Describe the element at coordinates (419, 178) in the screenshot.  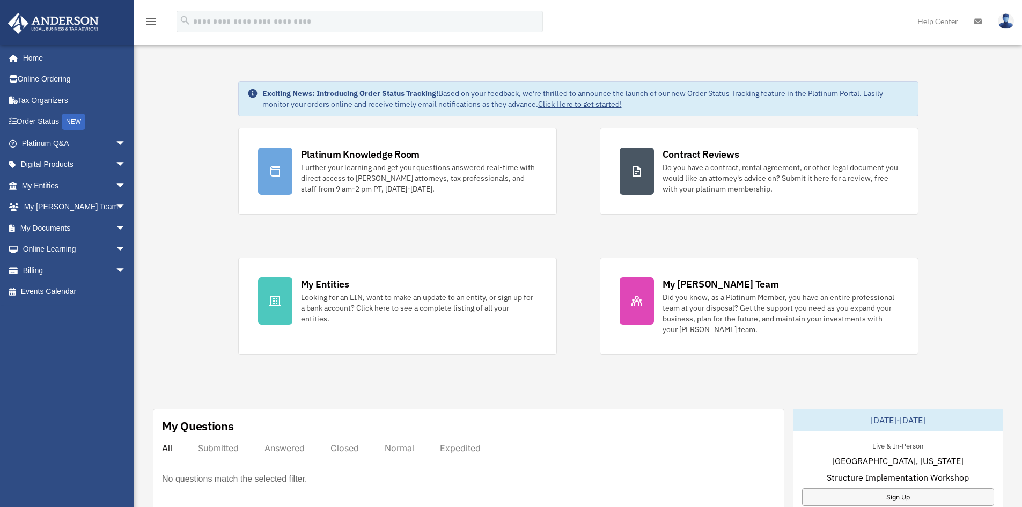
I see `div: Further your learning and get your questions answered real-time with direct access to [PERSON_NAM...` at that location.